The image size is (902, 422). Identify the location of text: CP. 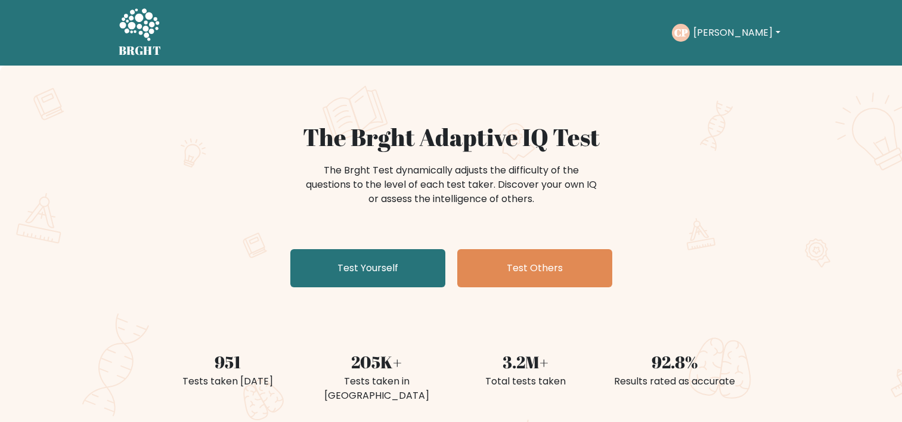
(681, 32).